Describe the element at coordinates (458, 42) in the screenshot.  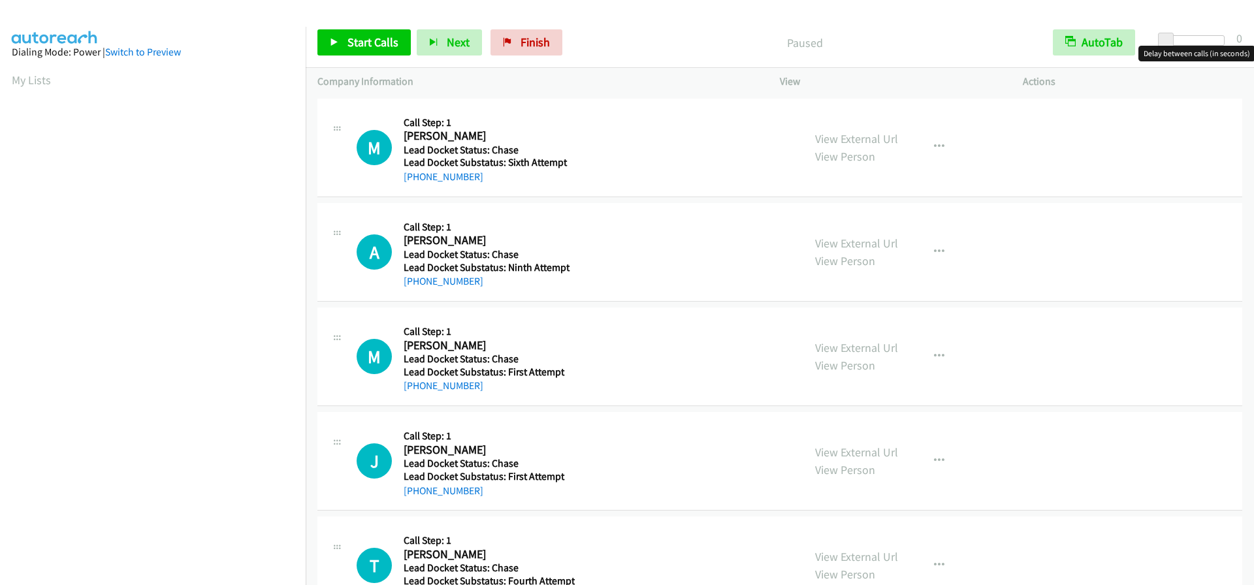
I see `span: Next` at that location.